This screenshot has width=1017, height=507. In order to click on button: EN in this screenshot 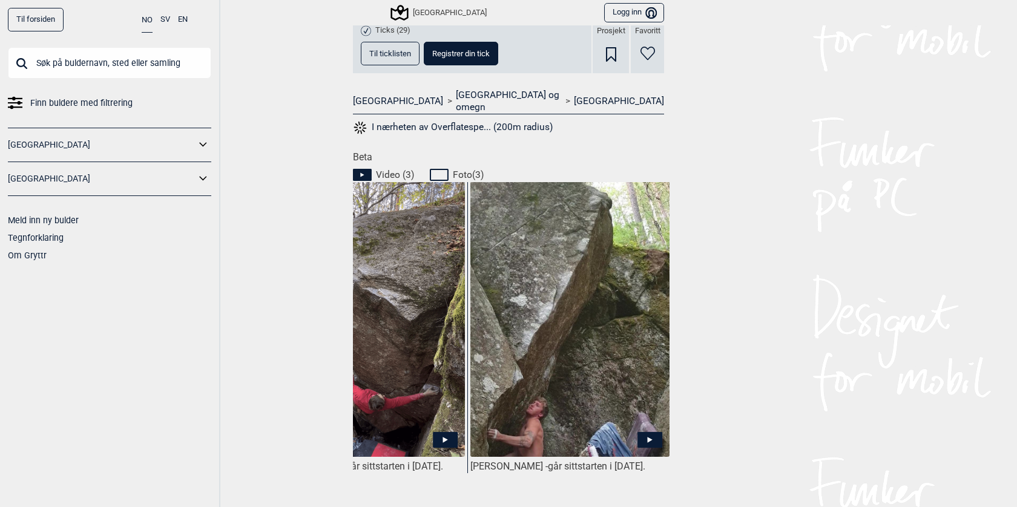, I will do `click(183, 19)`.